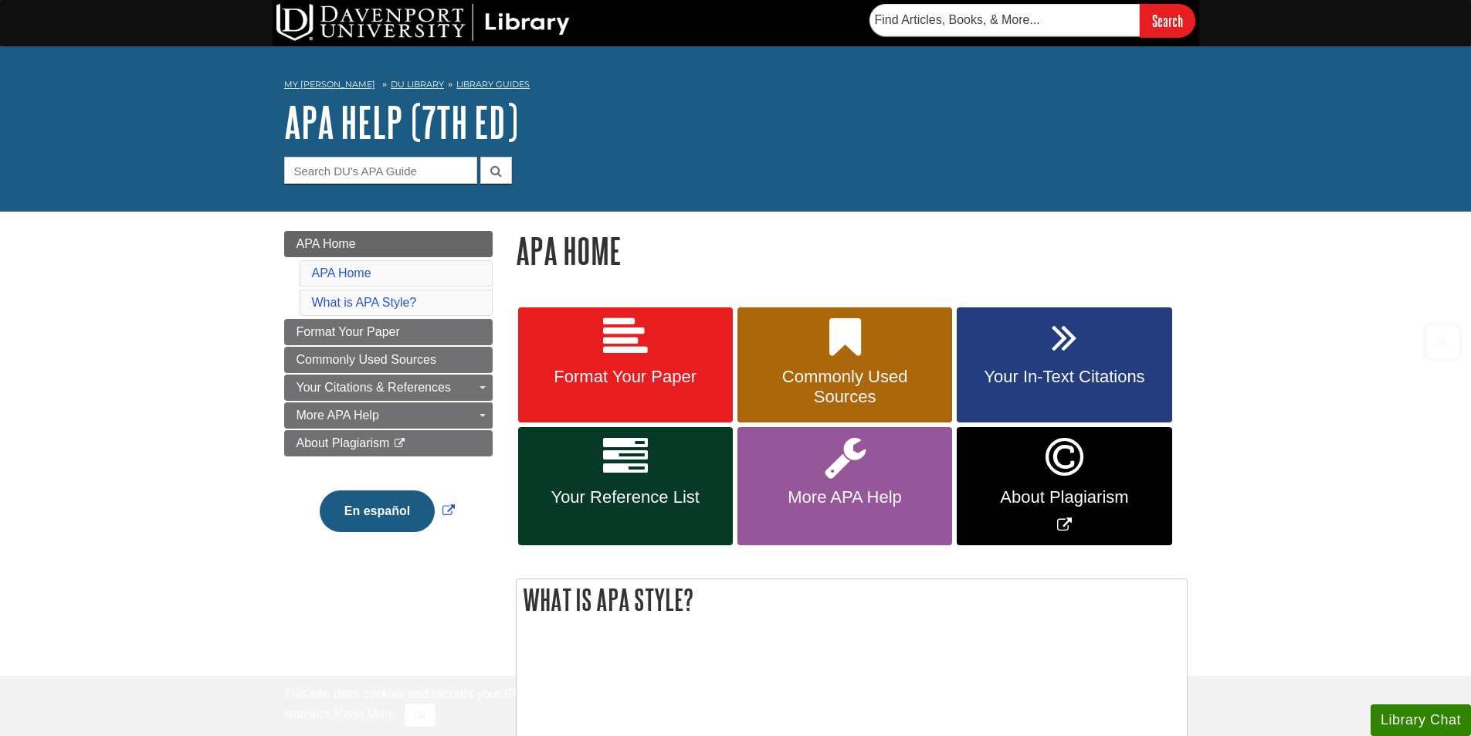 Image resolution: width=1471 pixels, height=736 pixels. What do you see at coordinates (399, 443) in the screenshot?
I see `i: This link opens in a new window` at bounding box center [399, 443].